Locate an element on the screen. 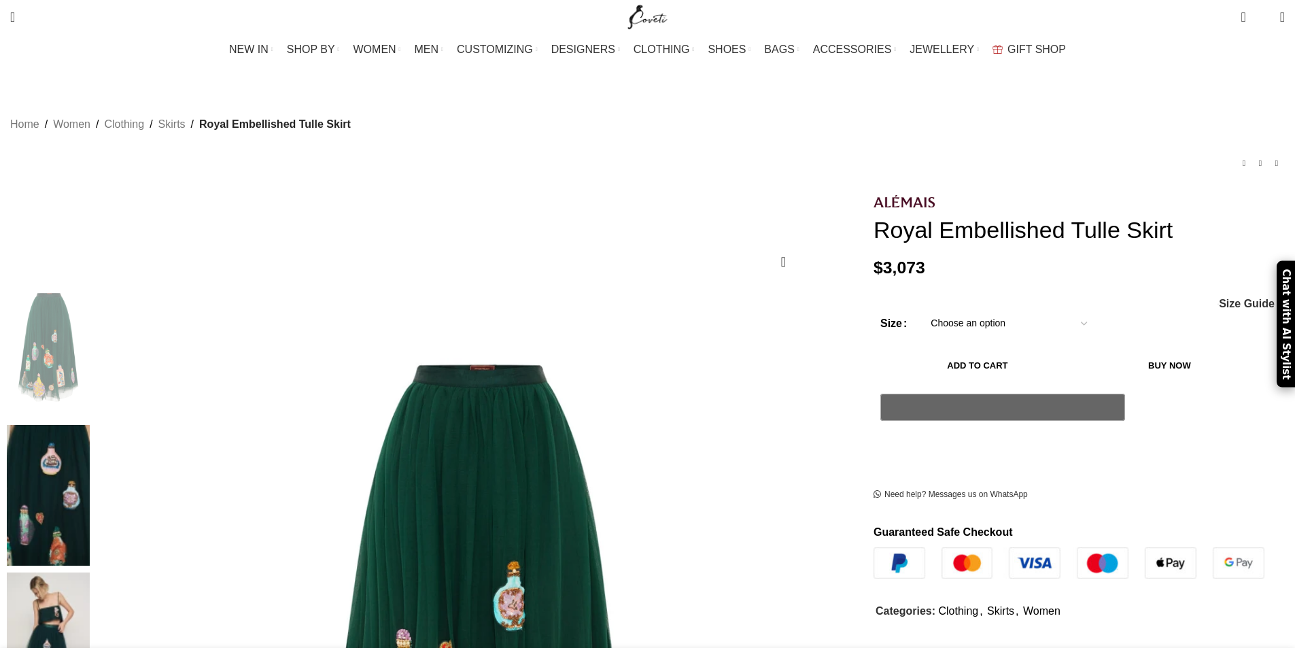  button: Add to cart is located at coordinates (978, 366).